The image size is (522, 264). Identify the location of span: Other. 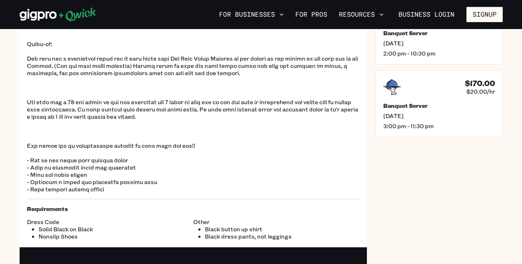
(276, 222).